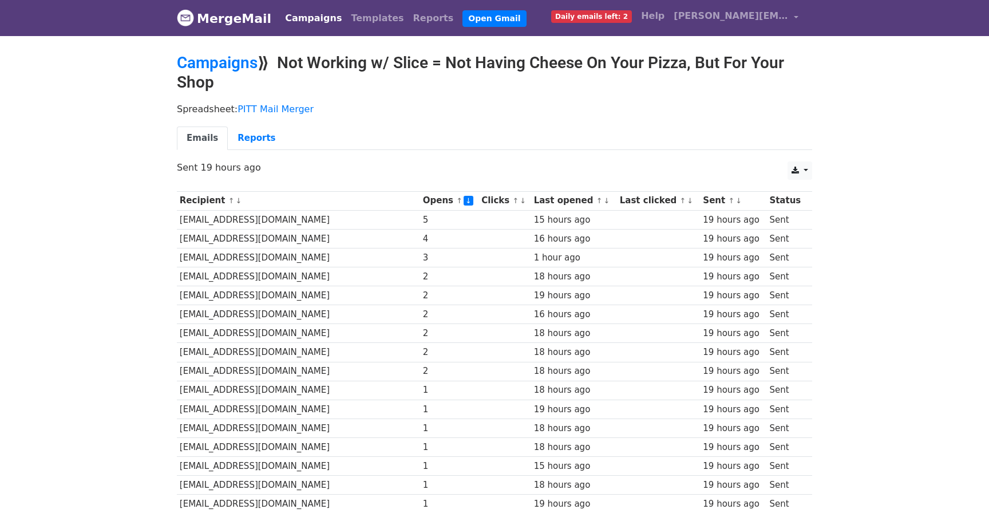 The width and height of the screenshot is (989, 513). Describe the element at coordinates (652, 16) in the screenshot. I see `a: Help` at that location.